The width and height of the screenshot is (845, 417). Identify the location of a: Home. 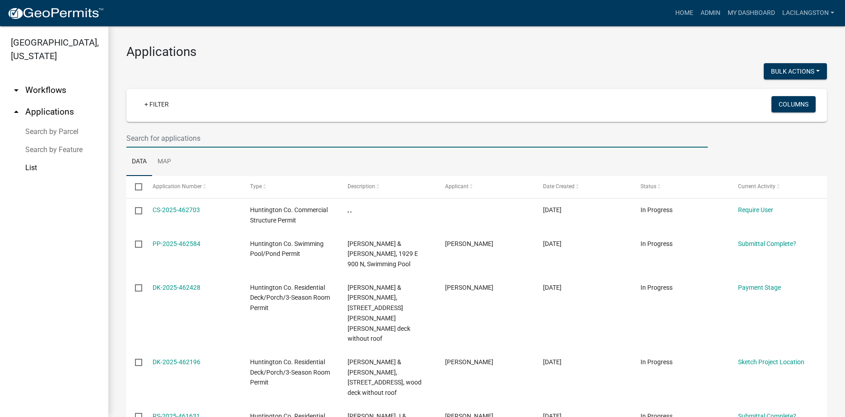
(684, 13).